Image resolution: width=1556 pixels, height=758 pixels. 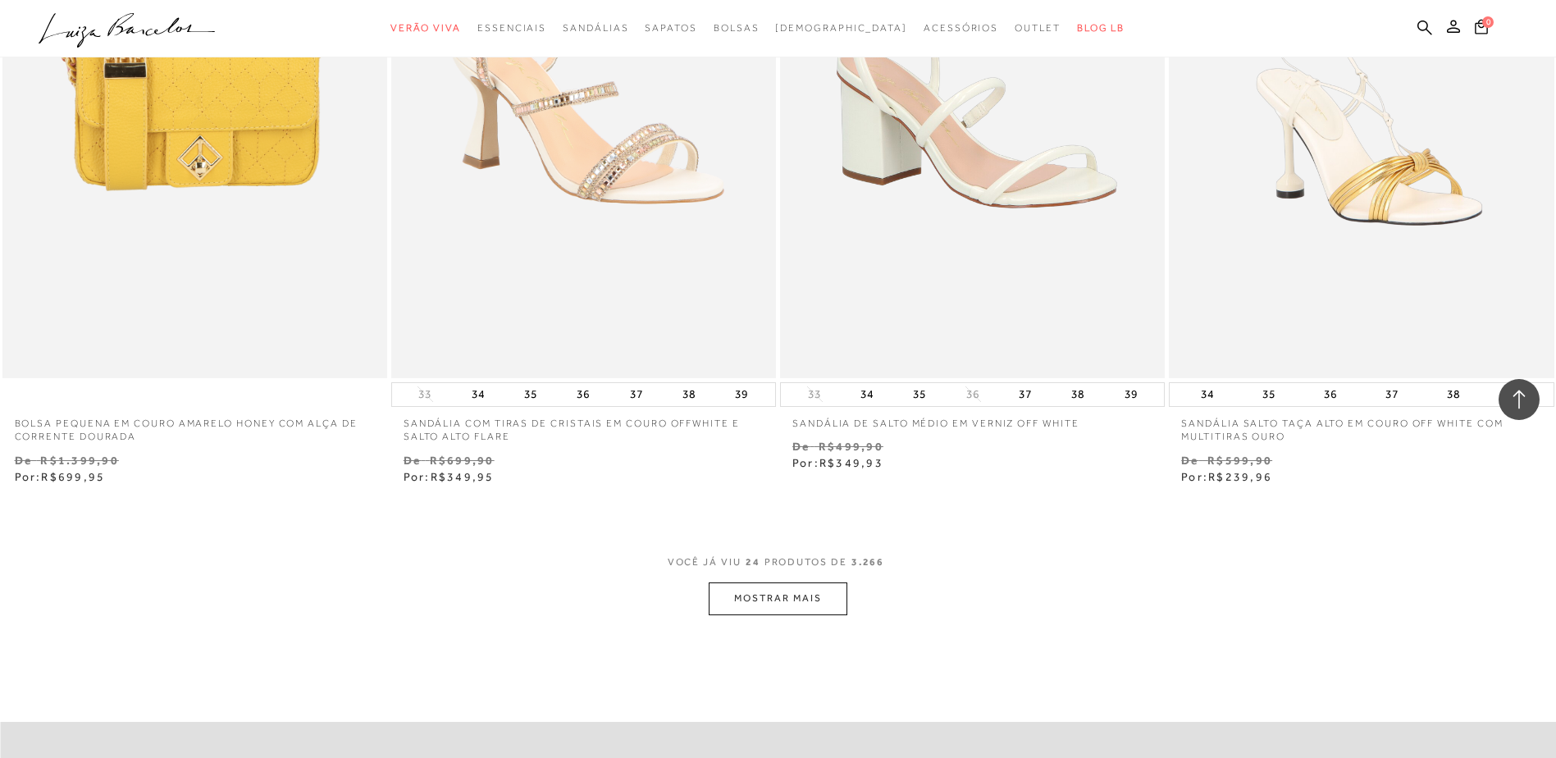 What do you see at coordinates (79, 460) in the screenshot?
I see `small: R$1.399,90` at bounding box center [79, 460].